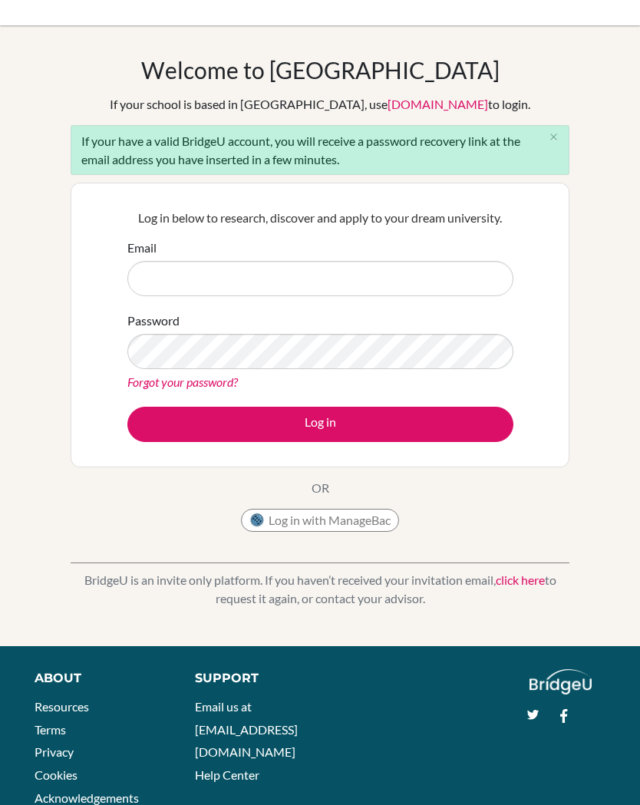  I want to click on label: Password, so click(153, 321).